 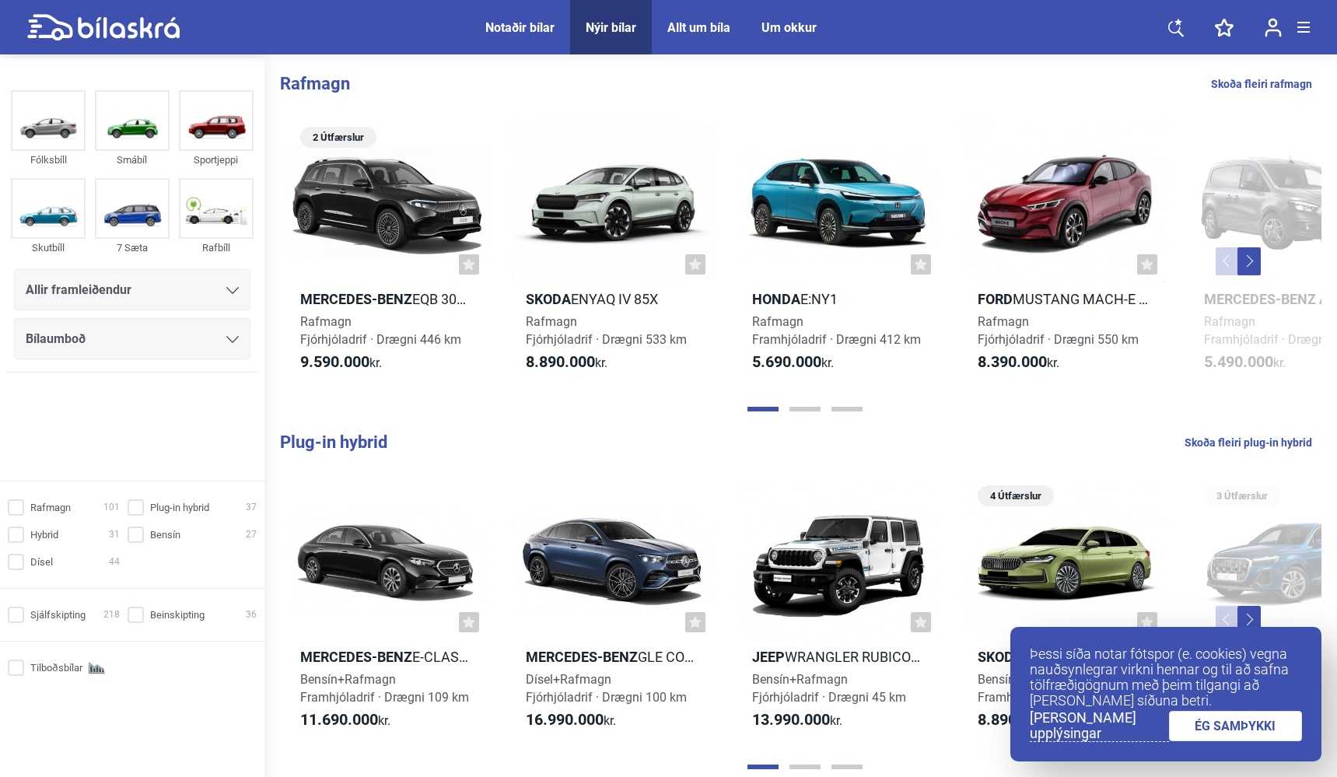 I want to click on h2: GLE Coupé 350 de 4MATIC, so click(x=612, y=656).